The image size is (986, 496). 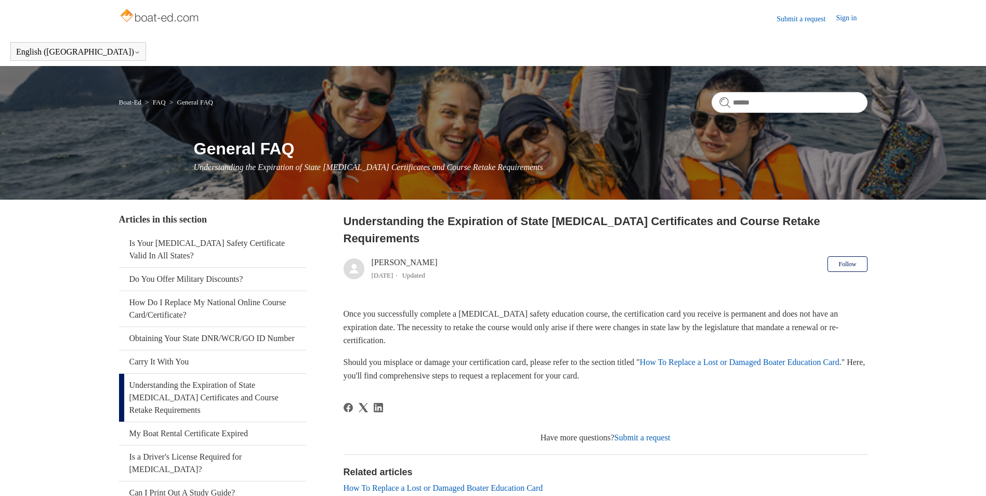 What do you see at coordinates (163, 219) in the screenshot?
I see `span: Articles in this section` at bounding box center [163, 219].